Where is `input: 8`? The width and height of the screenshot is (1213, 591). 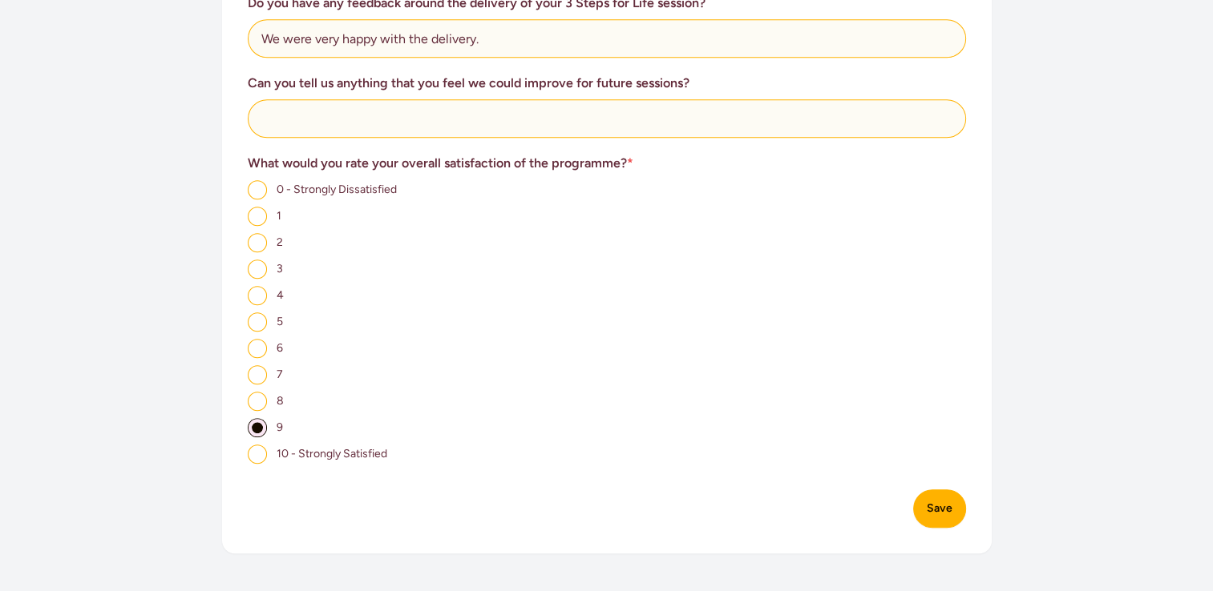
input: 8 is located at coordinates (257, 402).